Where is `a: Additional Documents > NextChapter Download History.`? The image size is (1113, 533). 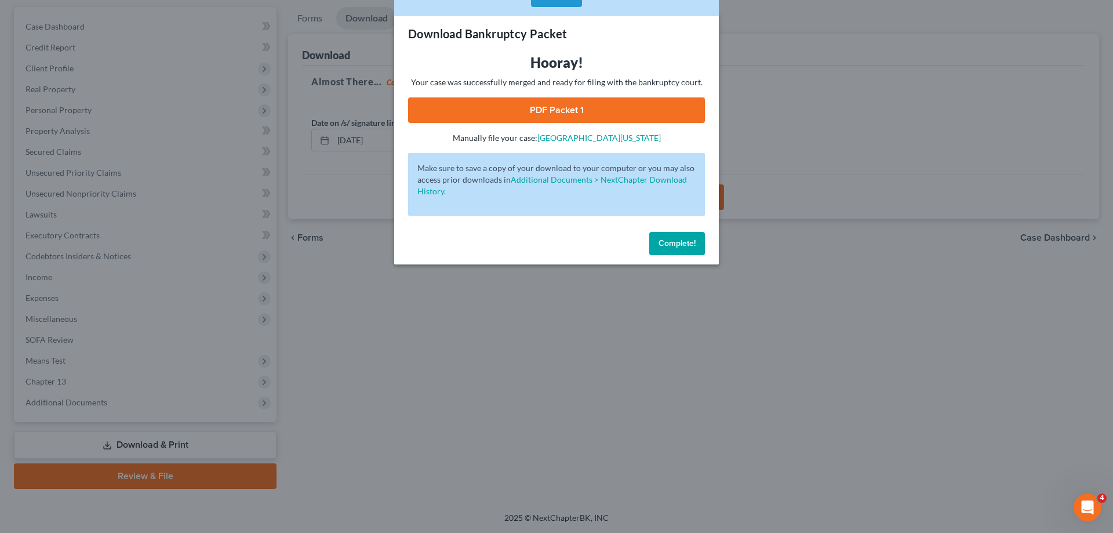
a: Additional Documents > NextChapter Download History. is located at coordinates (552, 185).